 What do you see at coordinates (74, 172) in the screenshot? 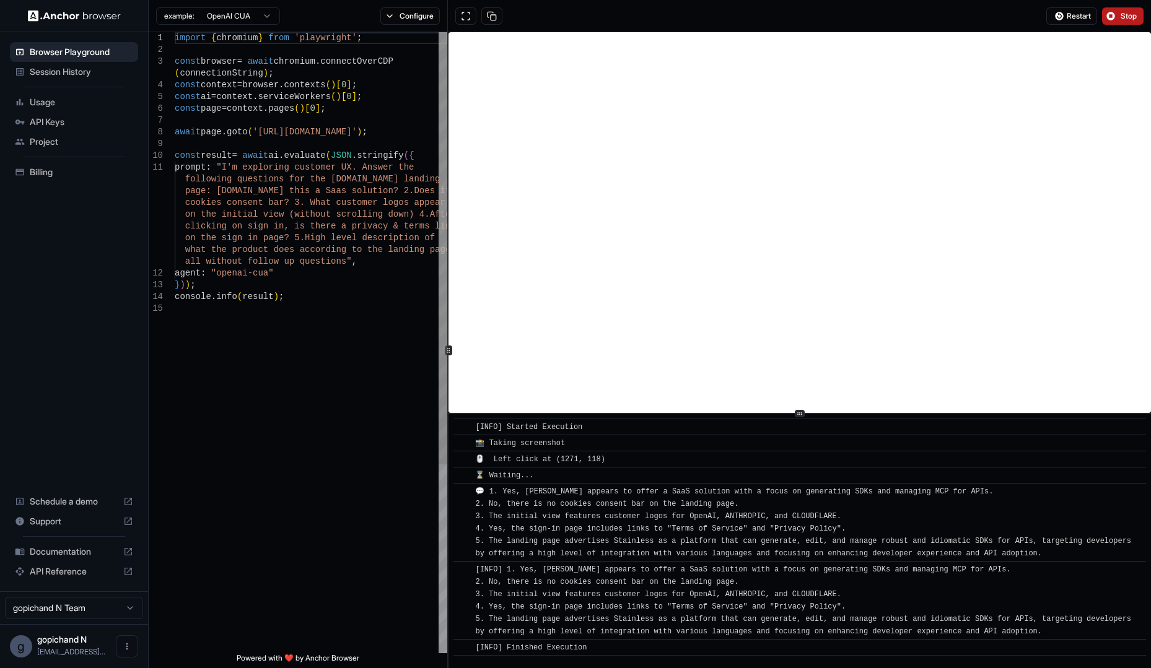
I see `div: Billing` at bounding box center [74, 172].